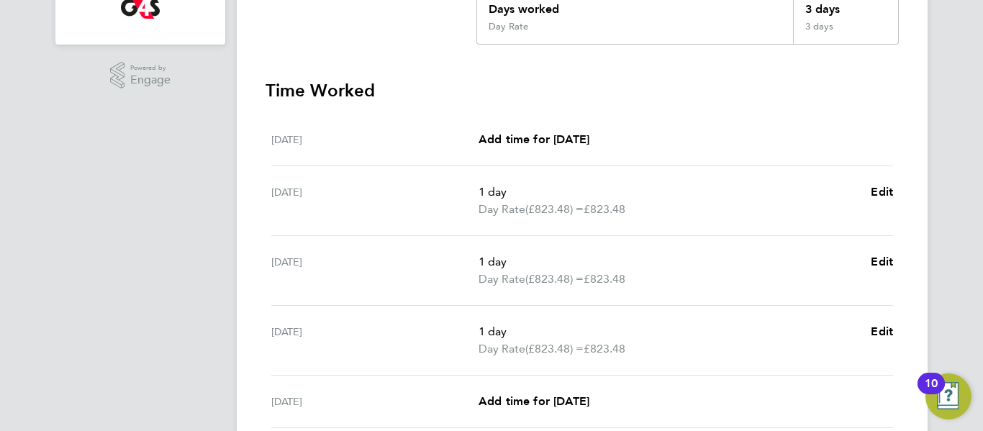 This screenshot has height=431, width=983. What do you see at coordinates (508, 27) in the screenshot?
I see `div: Day Rate` at bounding box center [508, 27].